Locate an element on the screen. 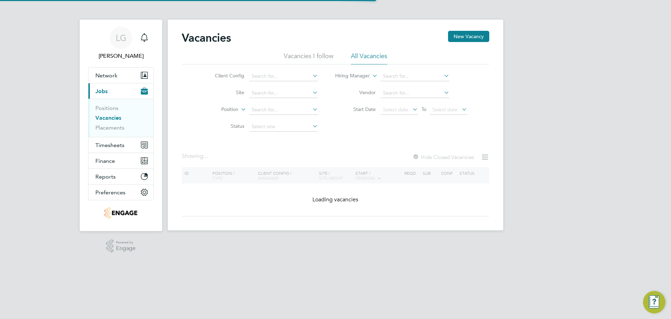 This screenshot has height=319, width=671. span: Finance is located at coordinates (105, 161).